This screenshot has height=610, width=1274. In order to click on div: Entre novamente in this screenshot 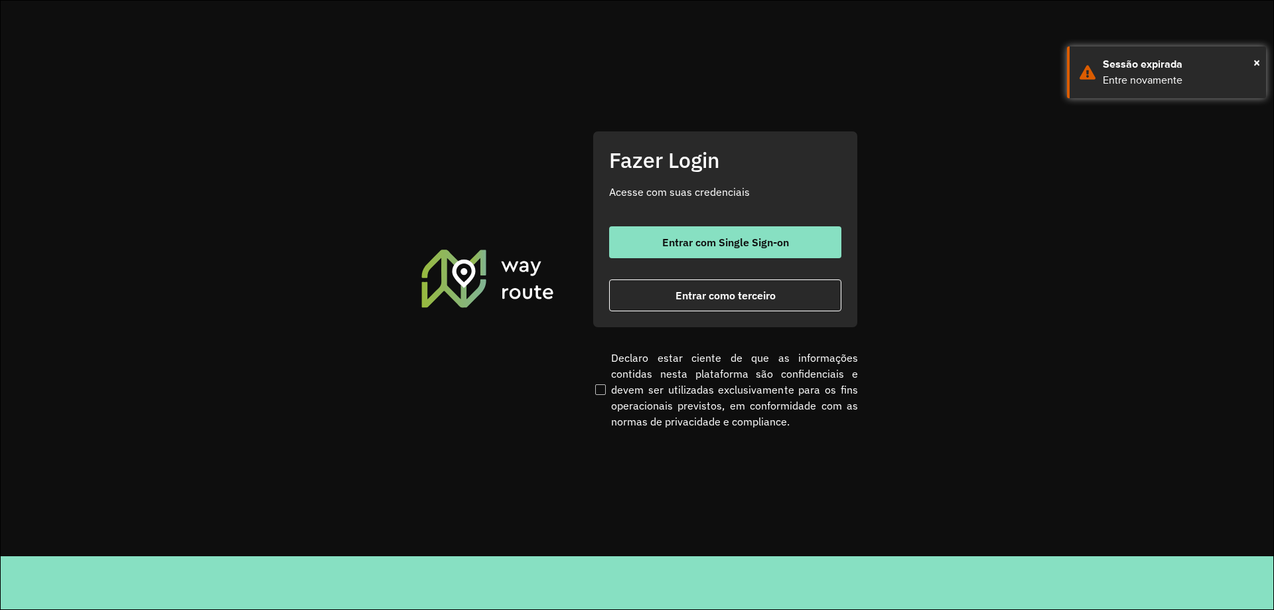, I will do `click(1179, 80)`.